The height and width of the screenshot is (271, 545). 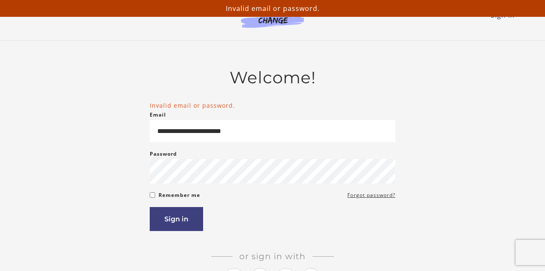 I want to click on span: Or sign in with, so click(x=272, y=256).